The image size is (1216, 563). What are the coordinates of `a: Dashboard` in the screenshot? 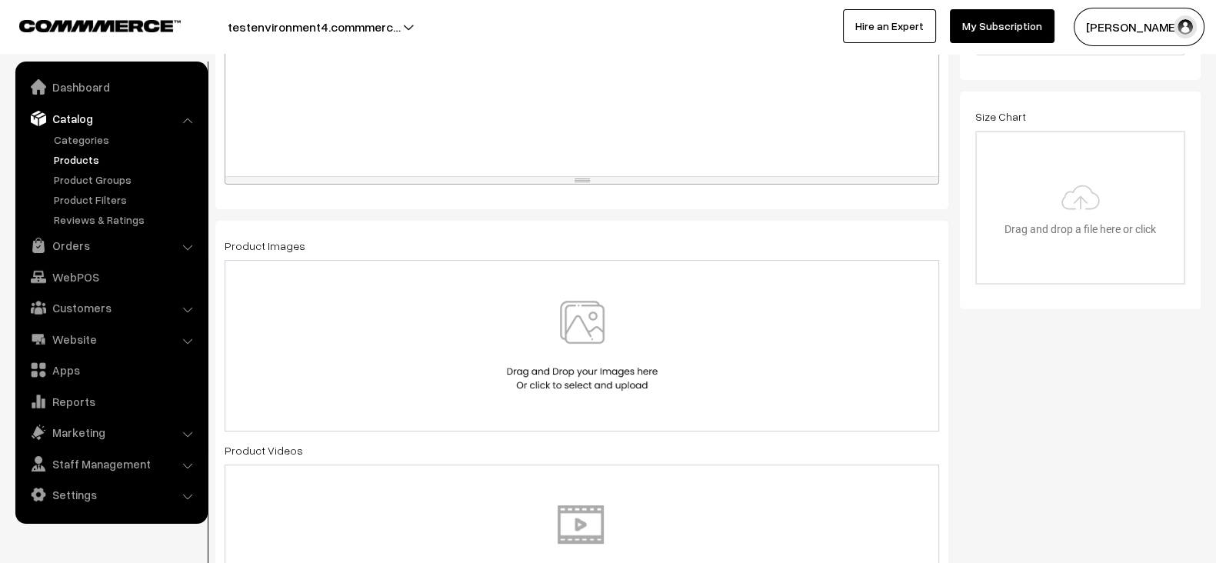 It's located at (111, 87).